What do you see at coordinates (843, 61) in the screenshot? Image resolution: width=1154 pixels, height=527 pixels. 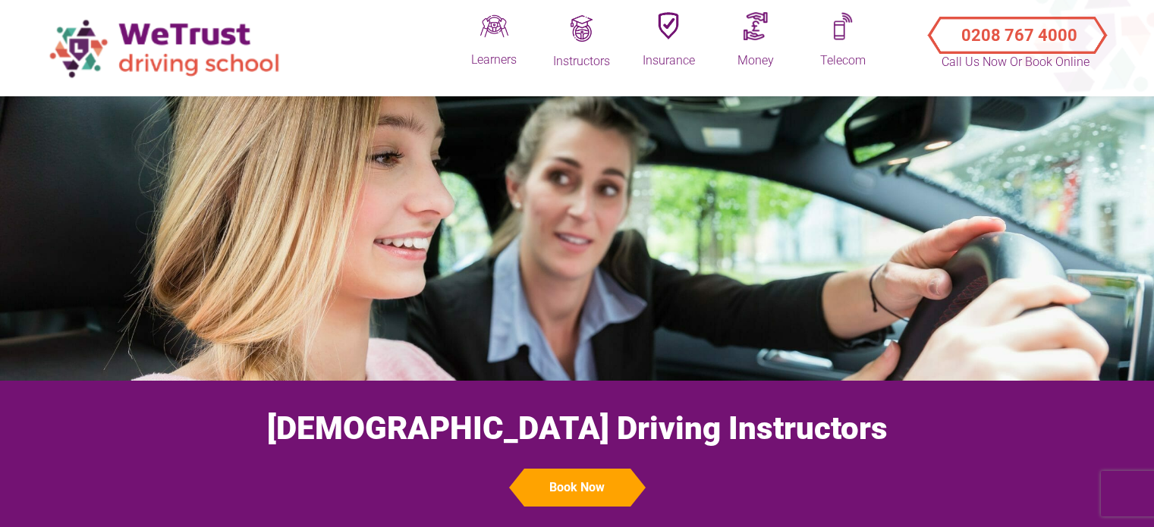 I see `div: Telecom` at bounding box center [843, 61].